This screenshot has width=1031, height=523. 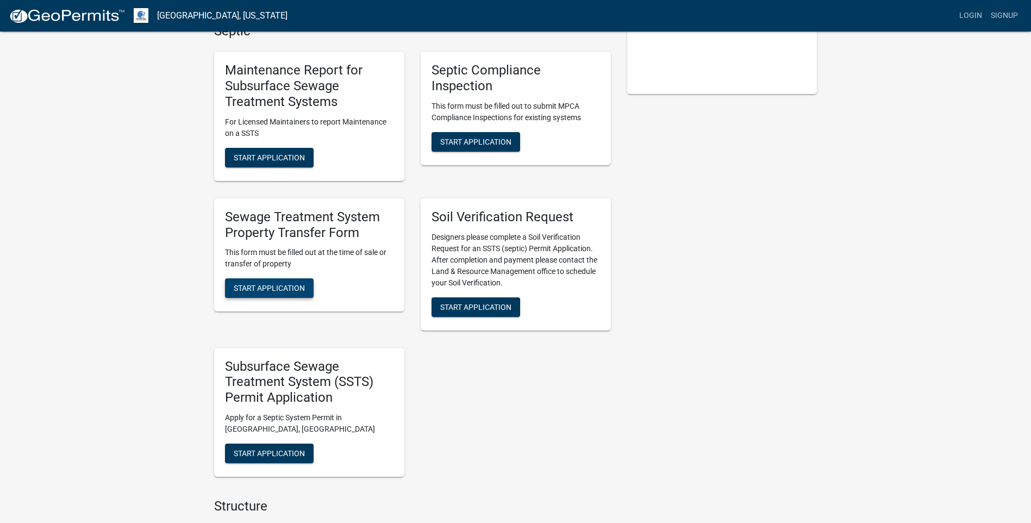 I want to click on a: Login, so click(x=971, y=16).